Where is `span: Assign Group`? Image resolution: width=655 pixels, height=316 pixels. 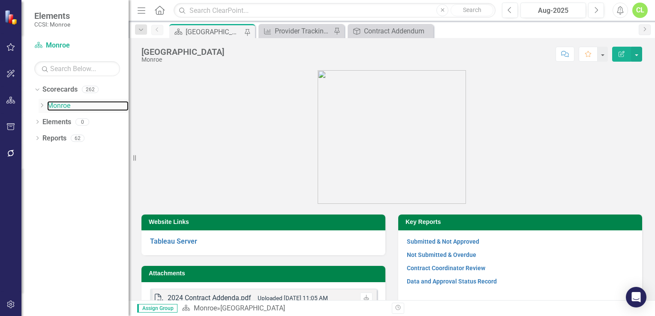
span: Assign Group is located at coordinates (157, 309).